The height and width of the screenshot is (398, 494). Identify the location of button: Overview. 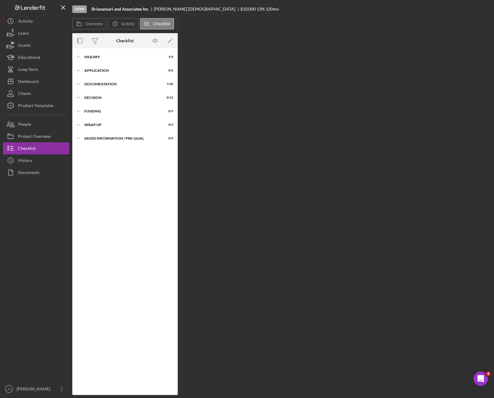
(89, 24).